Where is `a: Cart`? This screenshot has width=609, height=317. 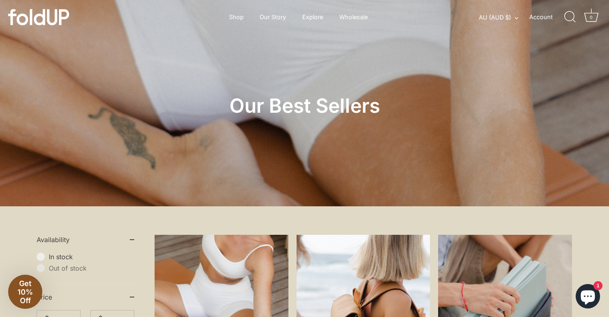 a: Cart is located at coordinates (591, 17).